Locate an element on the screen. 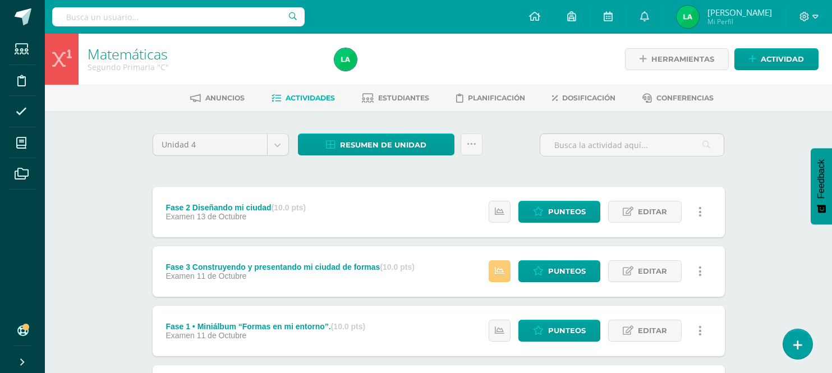  a: Unidad 4 is located at coordinates (221, 145).